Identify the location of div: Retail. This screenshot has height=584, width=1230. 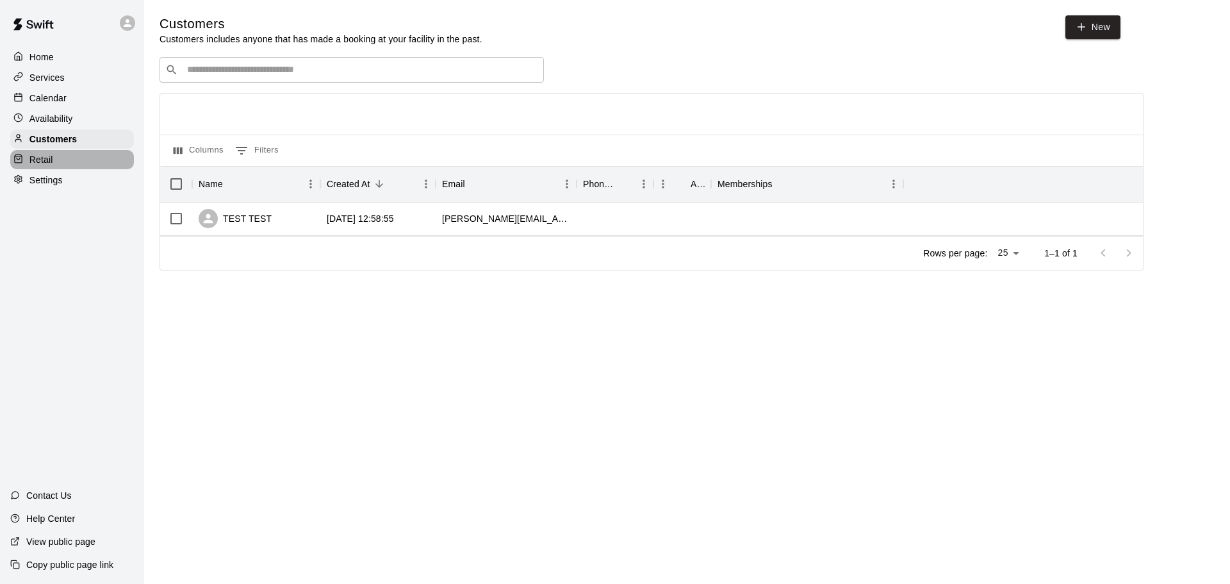
(72, 160).